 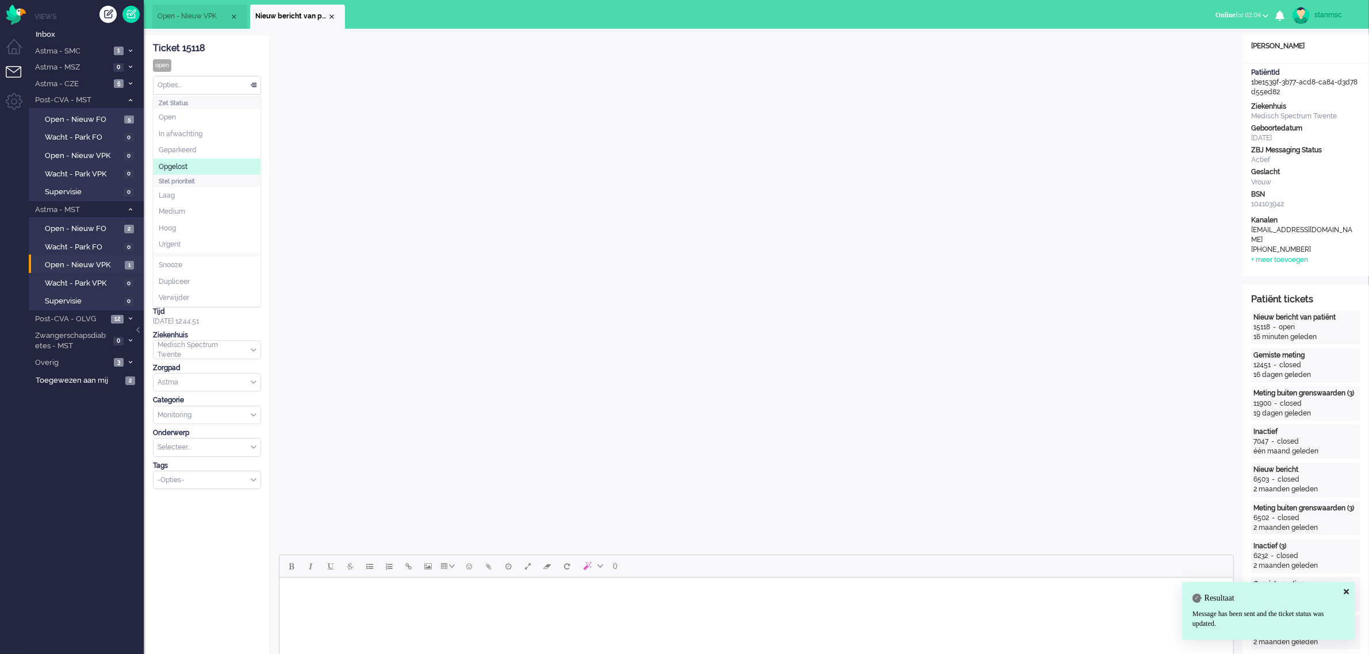 What do you see at coordinates (508, 566) in the screenshot?
I see `button: Delay message` at bounding box center [508, 566].